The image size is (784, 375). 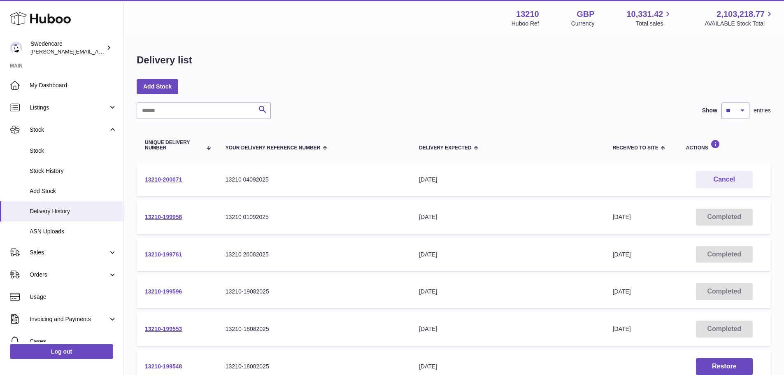 I want to click on img: rebecca.fall@swedencare.co.uk, so click(x=16, y=48).